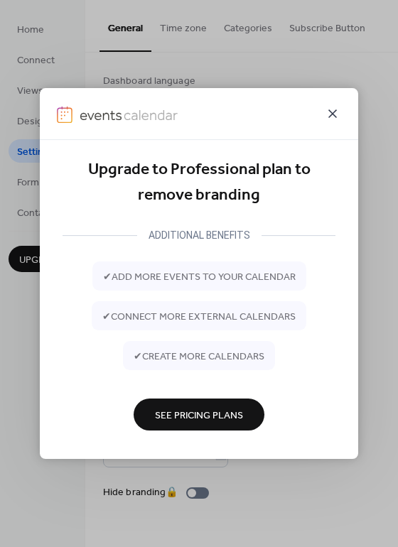  What do you see at coordinates (199, 356) in the screenshot?
I see `span: ✔ create more calendars` at bounding box center [199, 356].